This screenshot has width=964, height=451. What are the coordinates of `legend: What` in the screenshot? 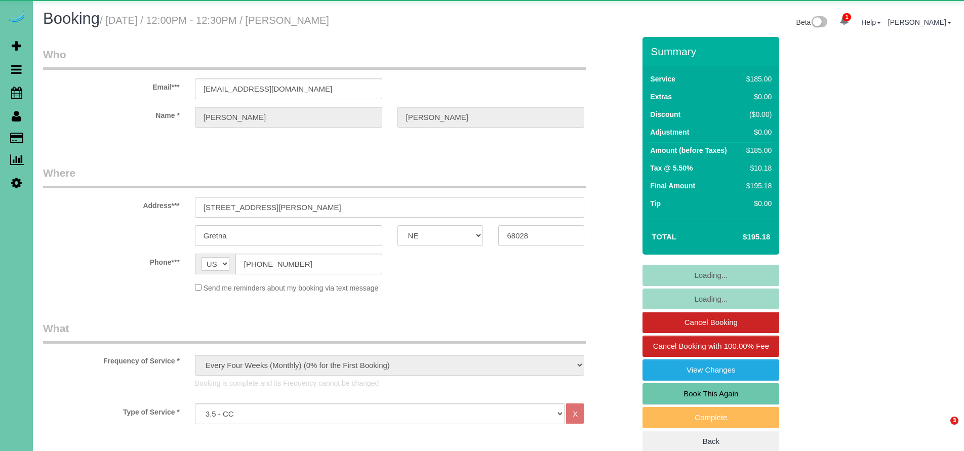 It's located at (314, 332).